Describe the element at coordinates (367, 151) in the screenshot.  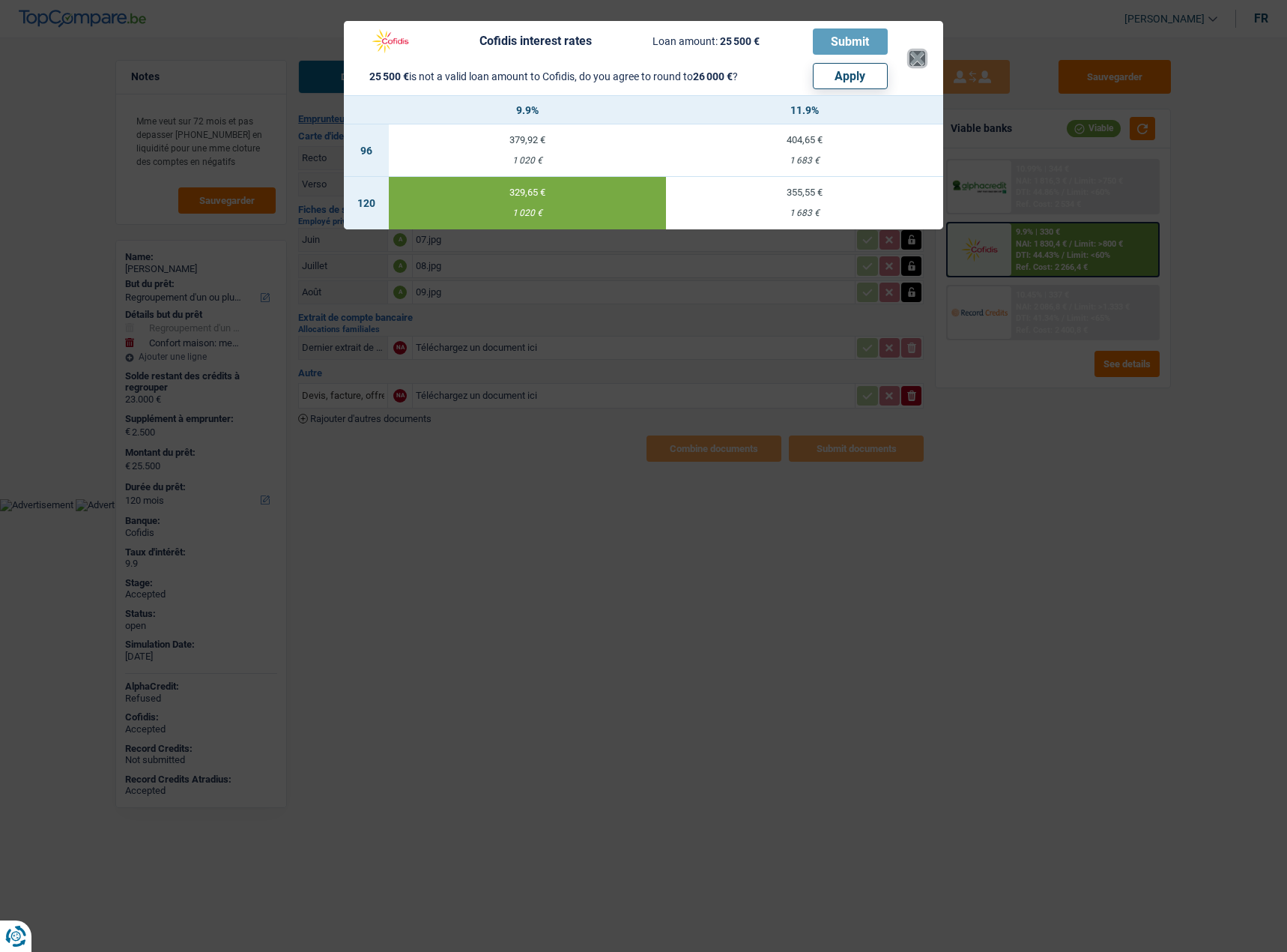
I see `td: 96` at that location.